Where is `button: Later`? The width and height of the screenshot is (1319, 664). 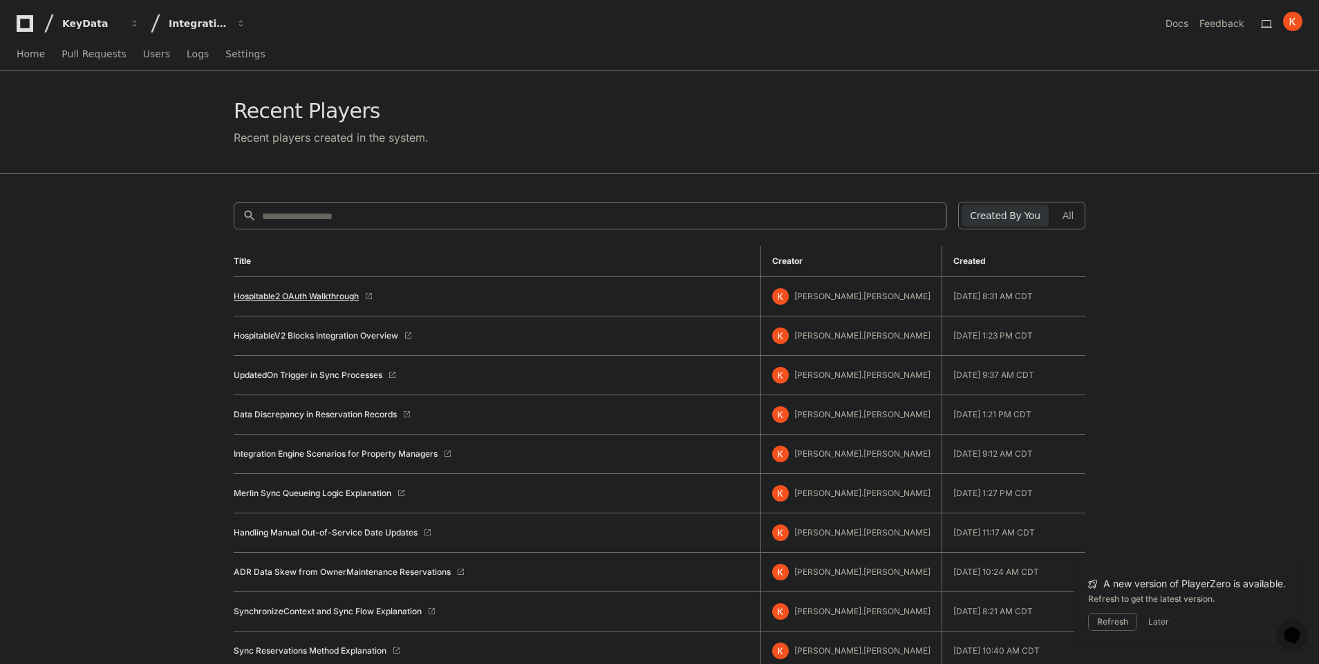
button: Later is located at coordinates (1159, 622).